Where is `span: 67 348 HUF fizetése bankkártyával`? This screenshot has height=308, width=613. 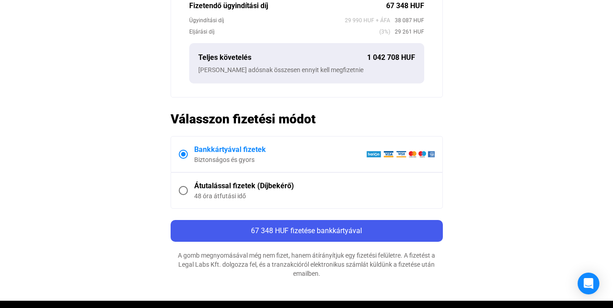 span: 67 348 HUF fizetése bankkártyával is located at coordinates (306, 230).